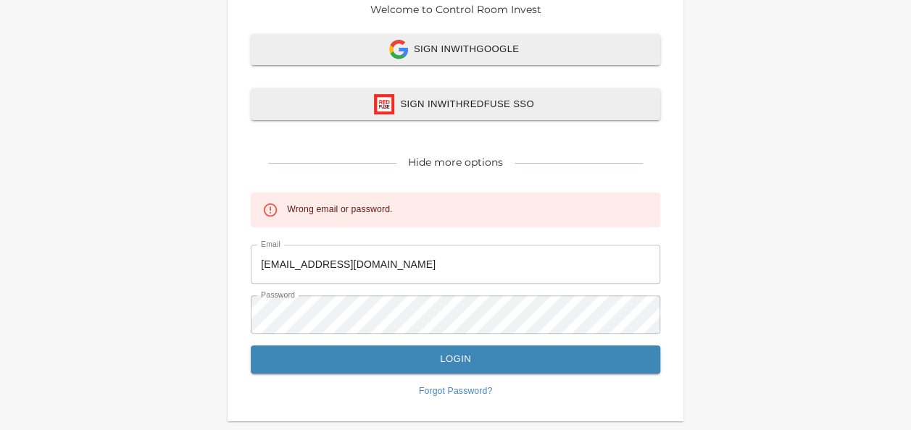 This screenshot has height=430, width=911. I want to click on span: Sign In with Redfuse SSO, so click(455, 104).